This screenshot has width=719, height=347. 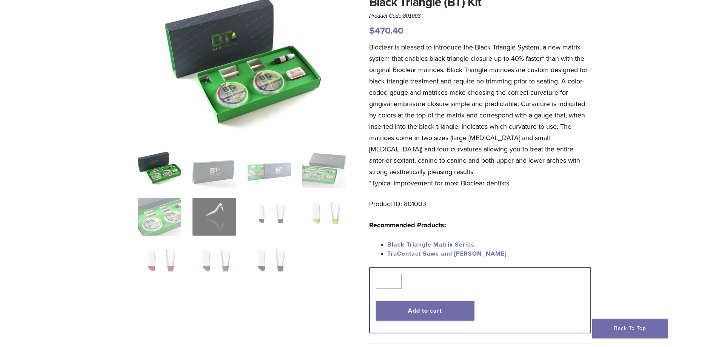 I want to click on p: Bioclear is pleased to introduce the Black Triangle System, a new matrix system that enables blac..., so click(x=480, y=115).